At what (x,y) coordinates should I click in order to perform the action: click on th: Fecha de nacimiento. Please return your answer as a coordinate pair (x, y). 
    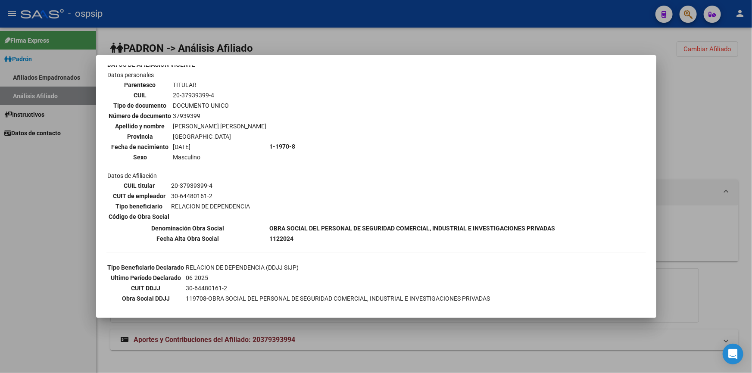
    Looking at the image, I should click on (140, 147).